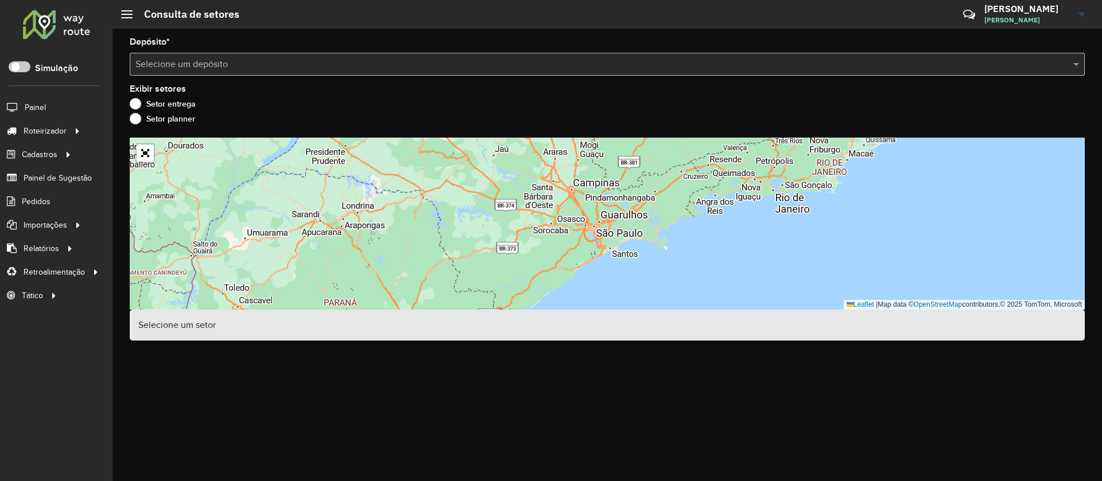 The image size is (1102, 481). I want to click on a: Contato Rápido, so click(969, 14).